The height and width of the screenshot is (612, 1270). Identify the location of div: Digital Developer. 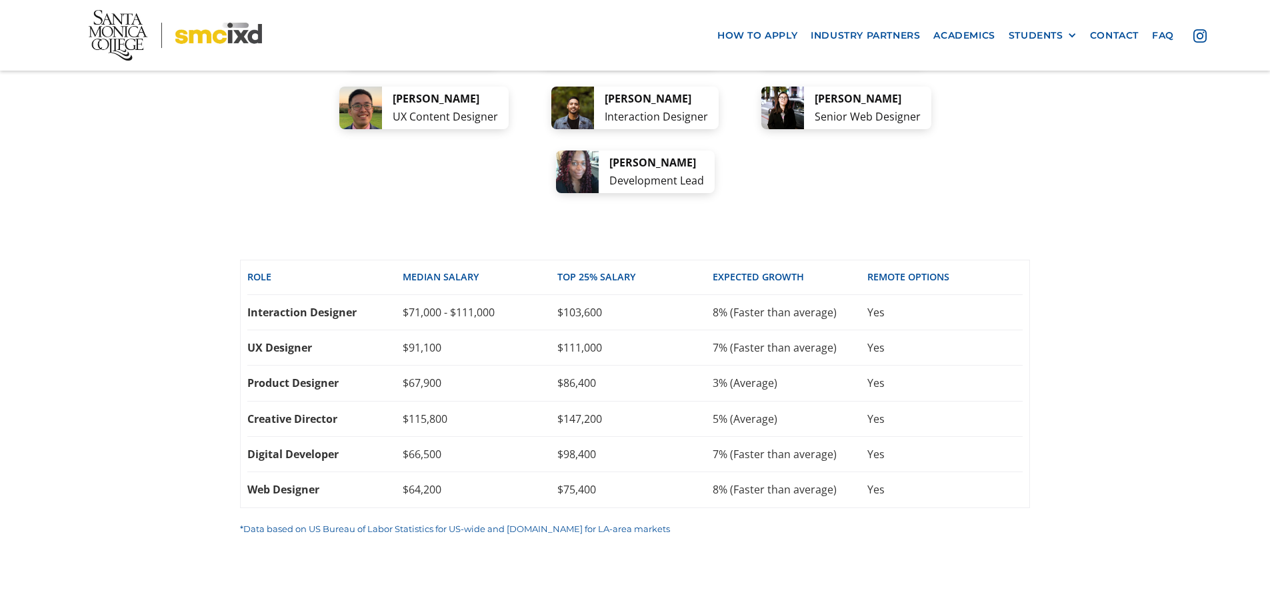
(325, 455).